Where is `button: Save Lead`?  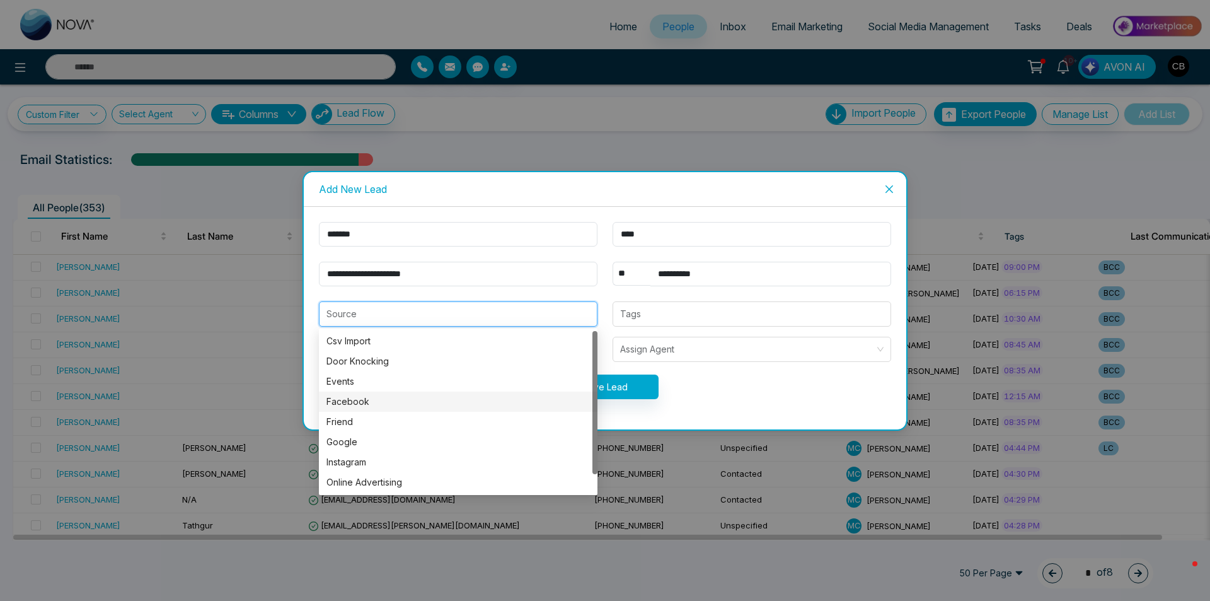
button: Save Lead is located at coordinates (605, 386).